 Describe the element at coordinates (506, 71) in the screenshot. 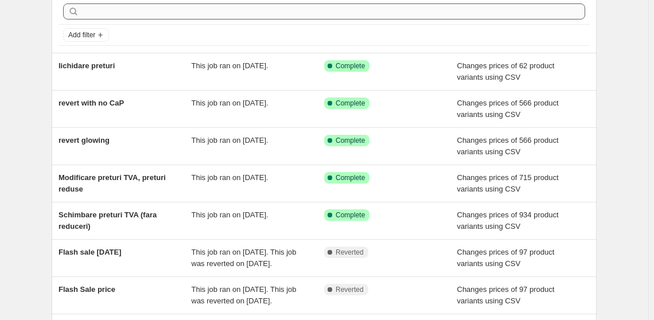

I see `span: Changes prices of 62 product variants using CSV` at that location.